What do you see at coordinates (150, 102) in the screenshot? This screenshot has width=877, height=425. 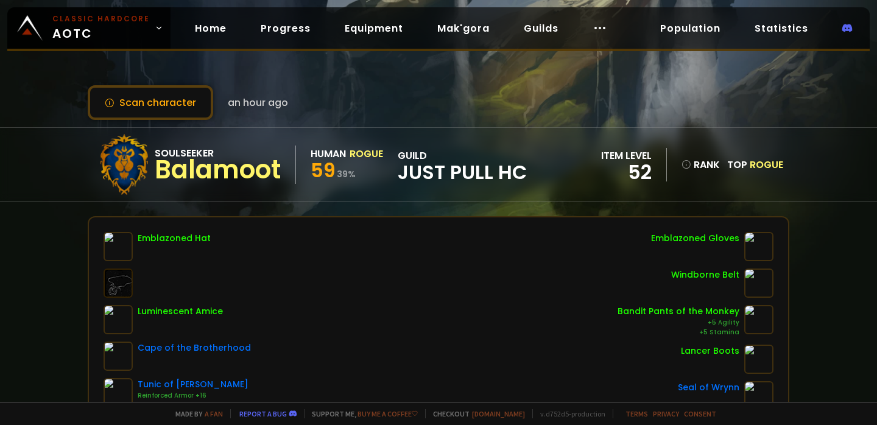 I see `button: Scan character` at bounding box center [150, 102].